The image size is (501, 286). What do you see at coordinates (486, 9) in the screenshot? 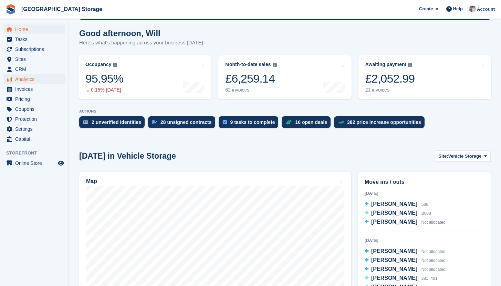
I see `span: Account` at bounding box center [486, 9].